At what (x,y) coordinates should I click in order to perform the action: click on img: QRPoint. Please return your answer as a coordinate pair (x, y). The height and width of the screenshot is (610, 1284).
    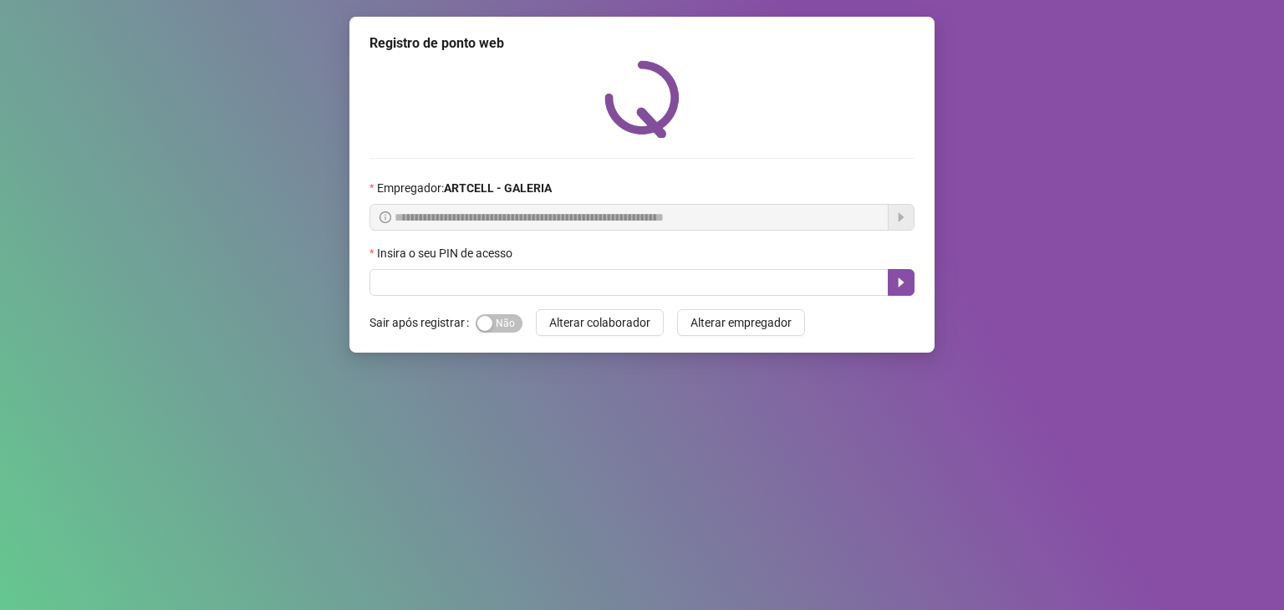
    Looking at the image, I should click on (642, 99).